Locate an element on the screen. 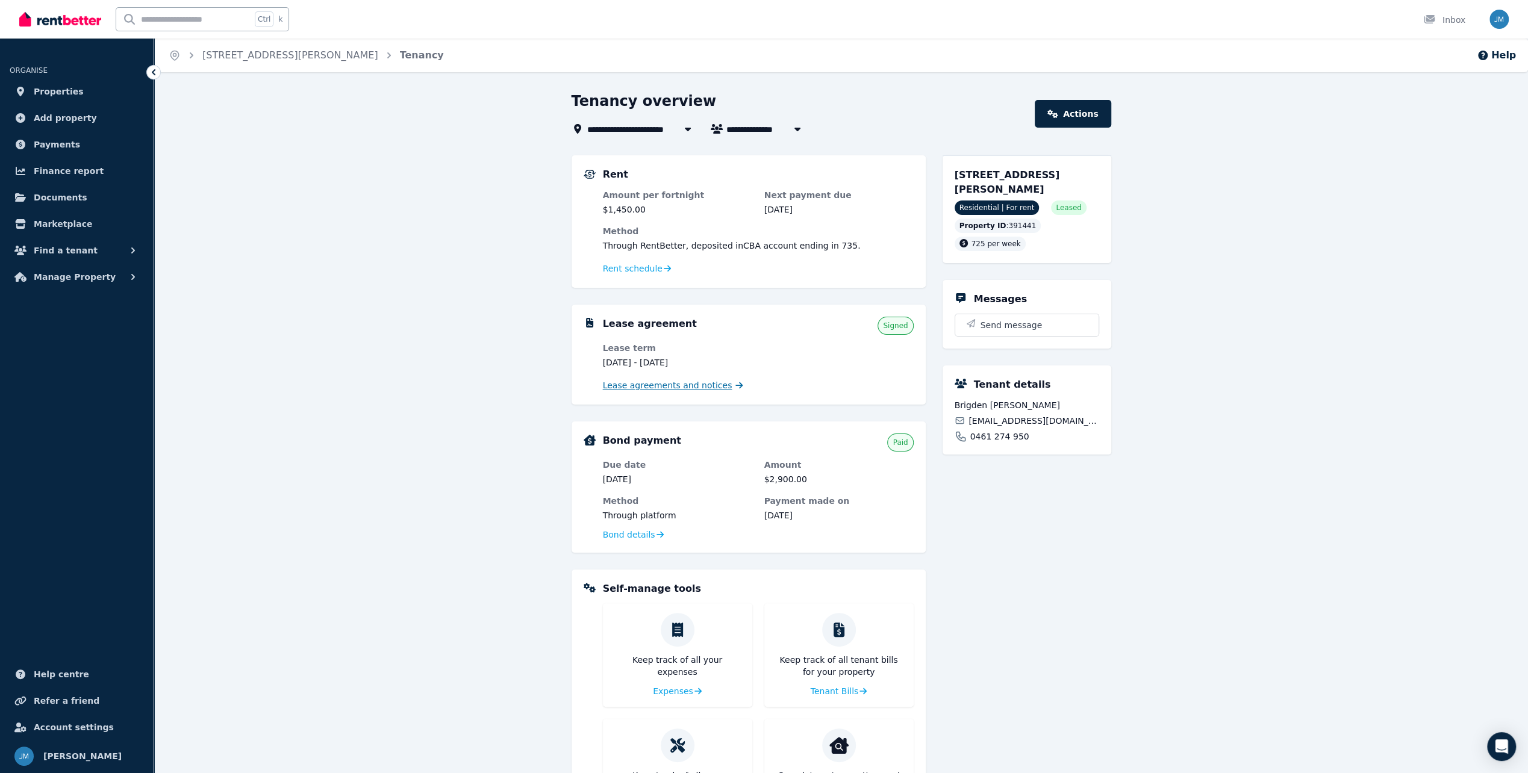  span: Rent schedule is located at coordinates (633, 269).